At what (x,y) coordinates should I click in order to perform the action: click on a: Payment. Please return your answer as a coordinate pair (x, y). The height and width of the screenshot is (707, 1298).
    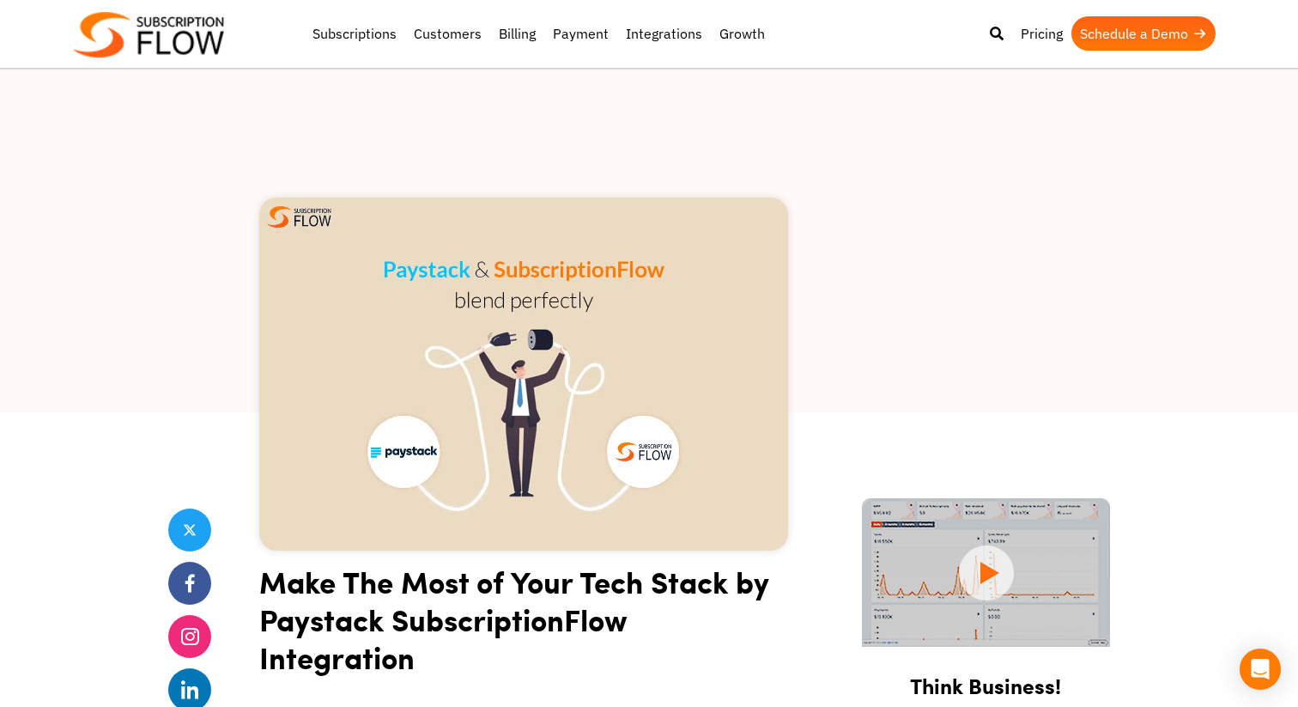
    Looking at the image, I should click on (581, 33).